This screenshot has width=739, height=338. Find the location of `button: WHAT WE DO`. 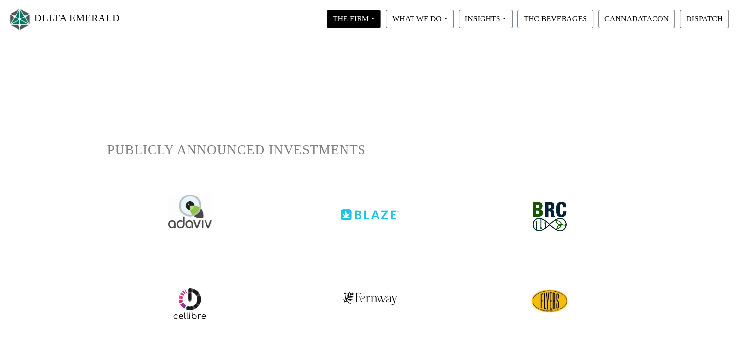

button: WHAT WE DO is located at coordinates (420, 19).